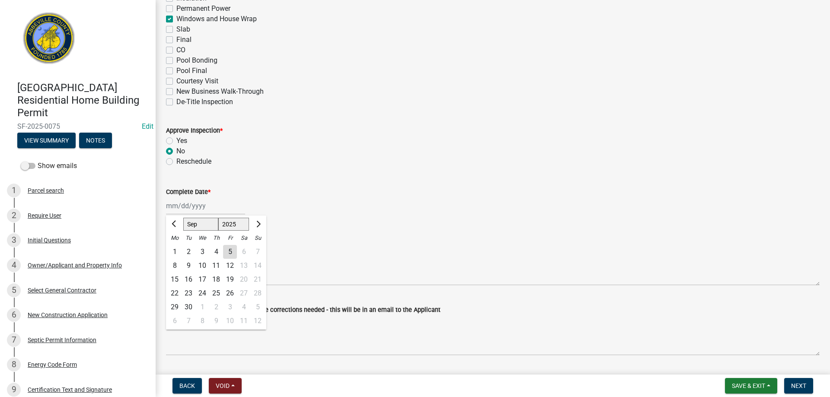 The width and height of the screenshot is (830, 397). Describe the element at coordinates (202, 293) in the screenshot. I see `div: 24` at that location.